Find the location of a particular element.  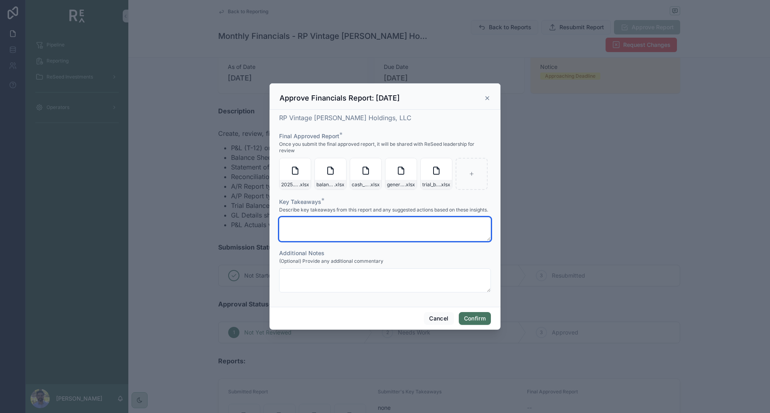

span: Final Approved Report is located at coordinates (309, 136).